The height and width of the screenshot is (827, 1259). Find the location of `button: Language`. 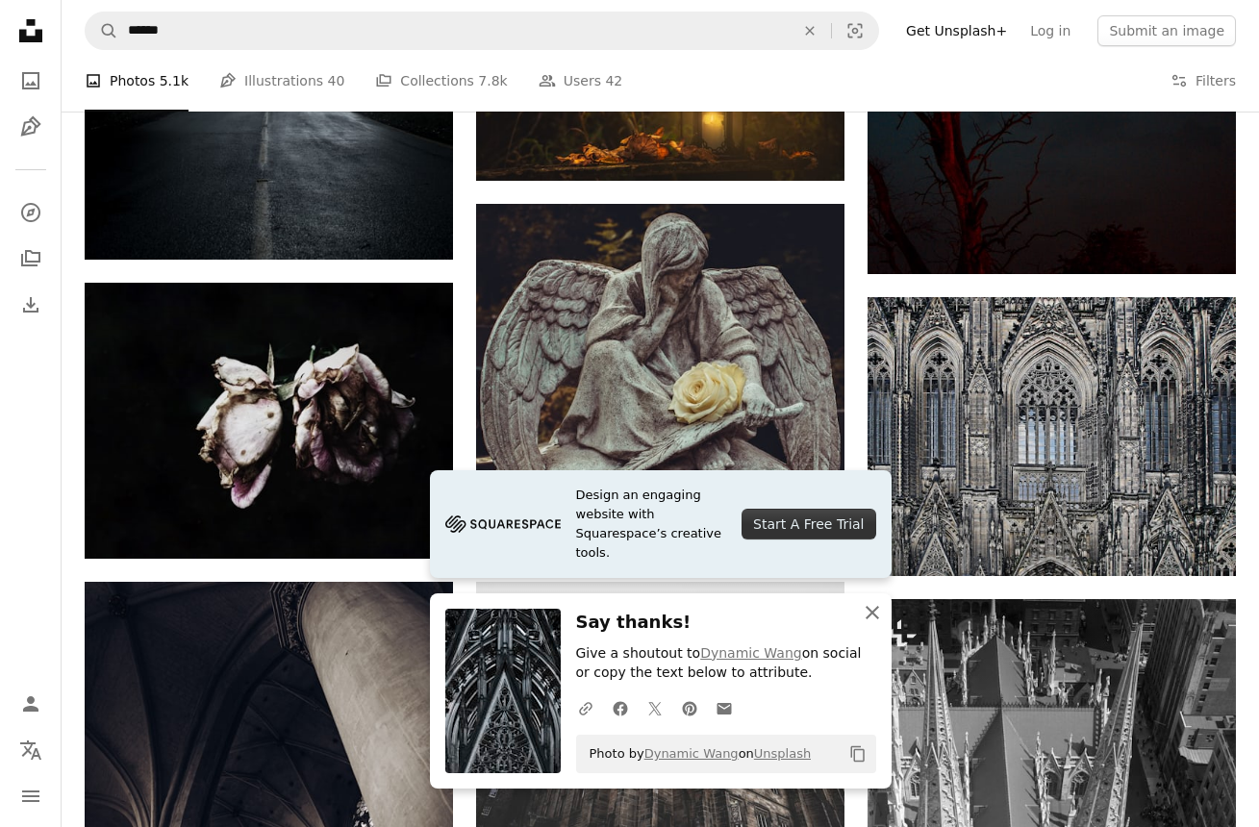

button: Language is located at coordinates (31, 750).